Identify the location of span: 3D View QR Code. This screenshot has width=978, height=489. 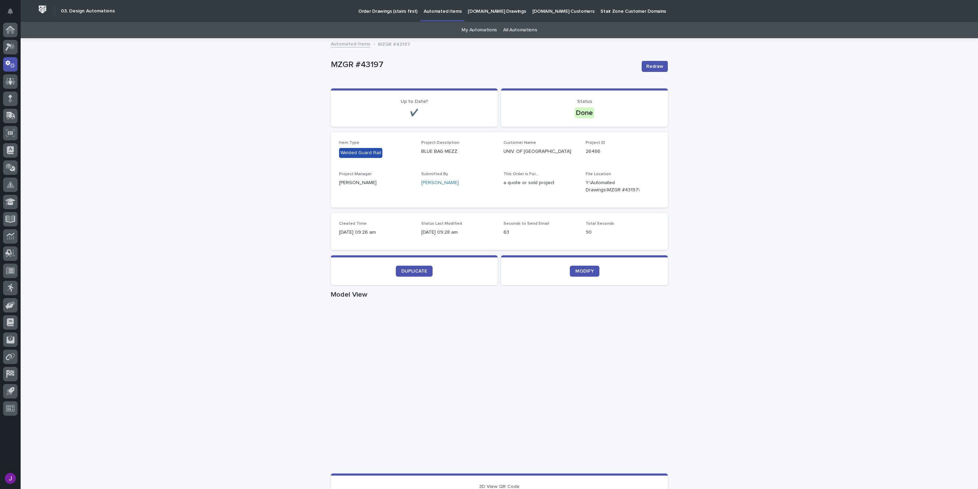
(499, 486).